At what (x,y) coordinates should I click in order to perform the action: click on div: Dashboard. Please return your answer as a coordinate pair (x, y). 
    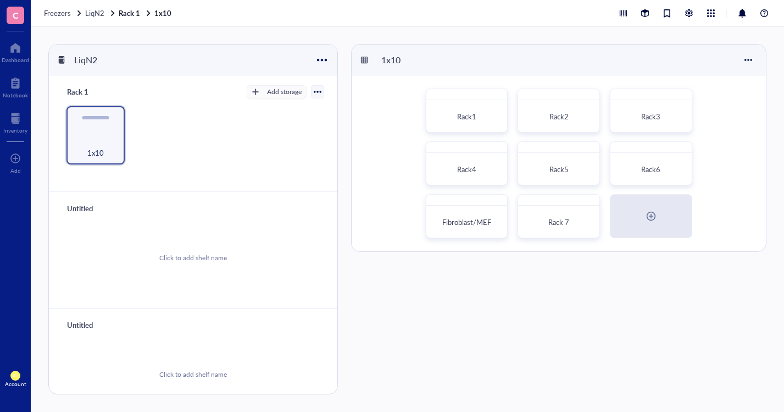
    Looking at the image, I should click on (15, 60).